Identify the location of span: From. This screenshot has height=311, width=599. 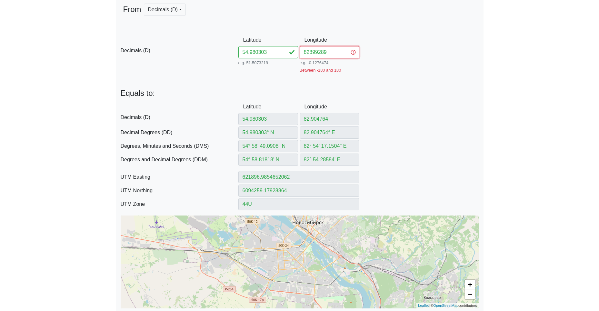
(132, 17).